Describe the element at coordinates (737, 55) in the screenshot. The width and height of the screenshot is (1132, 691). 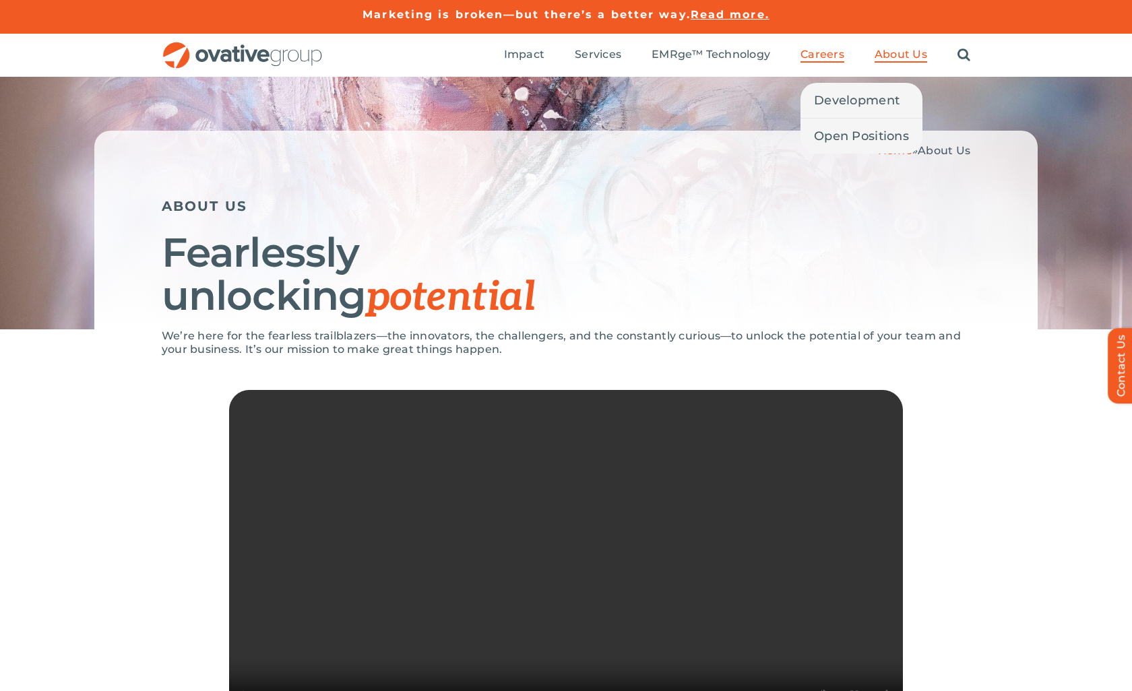
I see `nav: Menu` at that location.